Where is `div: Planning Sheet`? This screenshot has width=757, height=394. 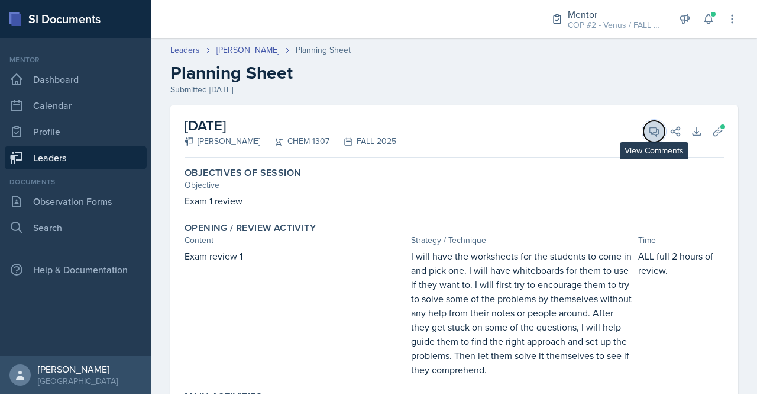
div: Planning Sheet is located at coordinates (323, 50).